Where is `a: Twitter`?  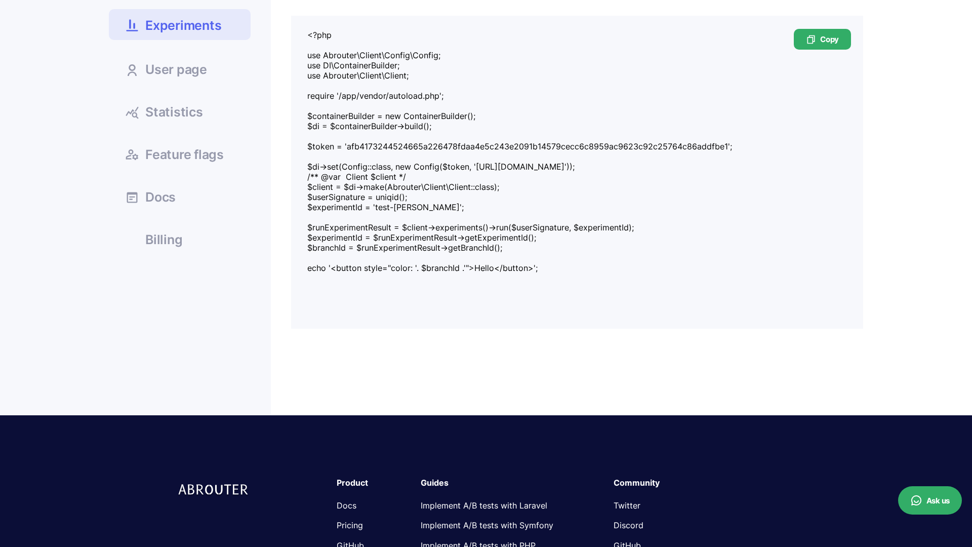 a: Twitter is located at coordinates (627, 505).